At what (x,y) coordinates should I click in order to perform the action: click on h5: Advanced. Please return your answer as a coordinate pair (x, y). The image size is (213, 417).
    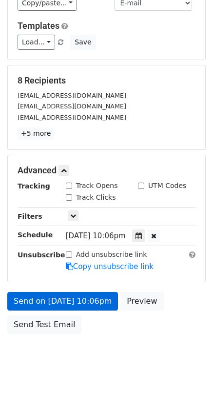
    Looking at the image, I should click on (106, 170).